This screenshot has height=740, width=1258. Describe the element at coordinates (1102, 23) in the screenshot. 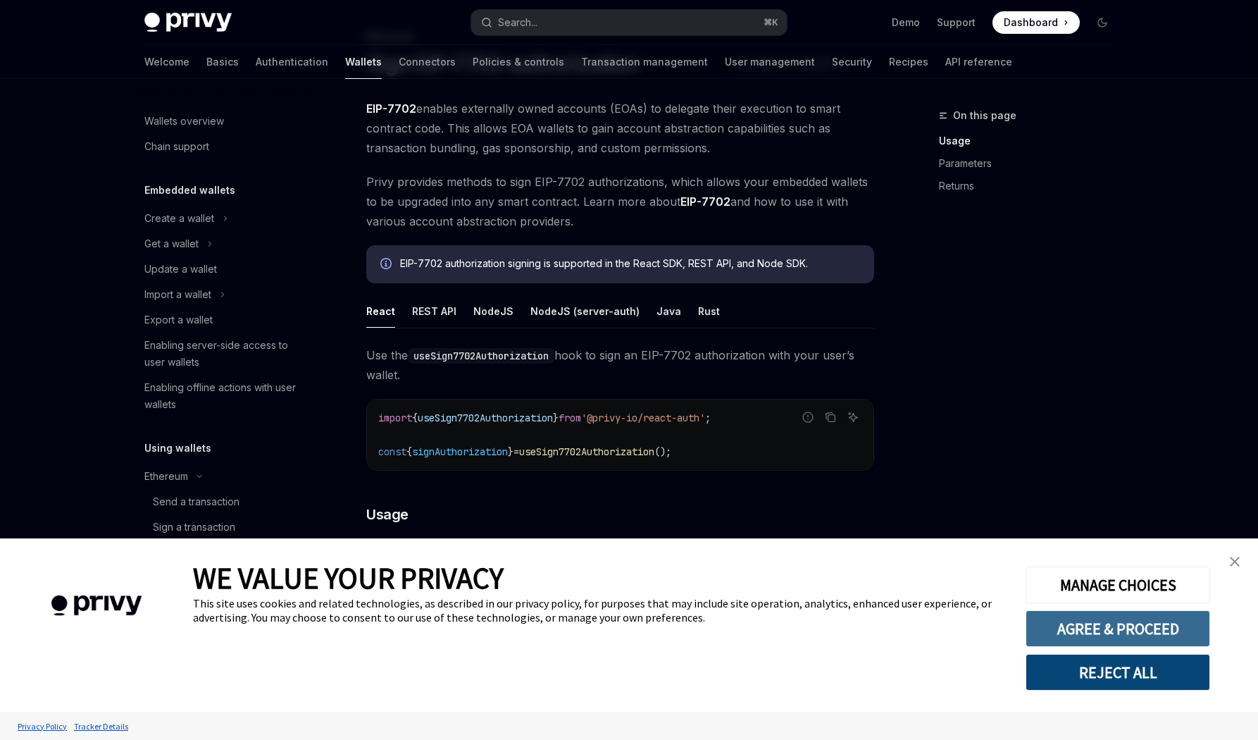

I see `button: Toggle dark mode` at that location.